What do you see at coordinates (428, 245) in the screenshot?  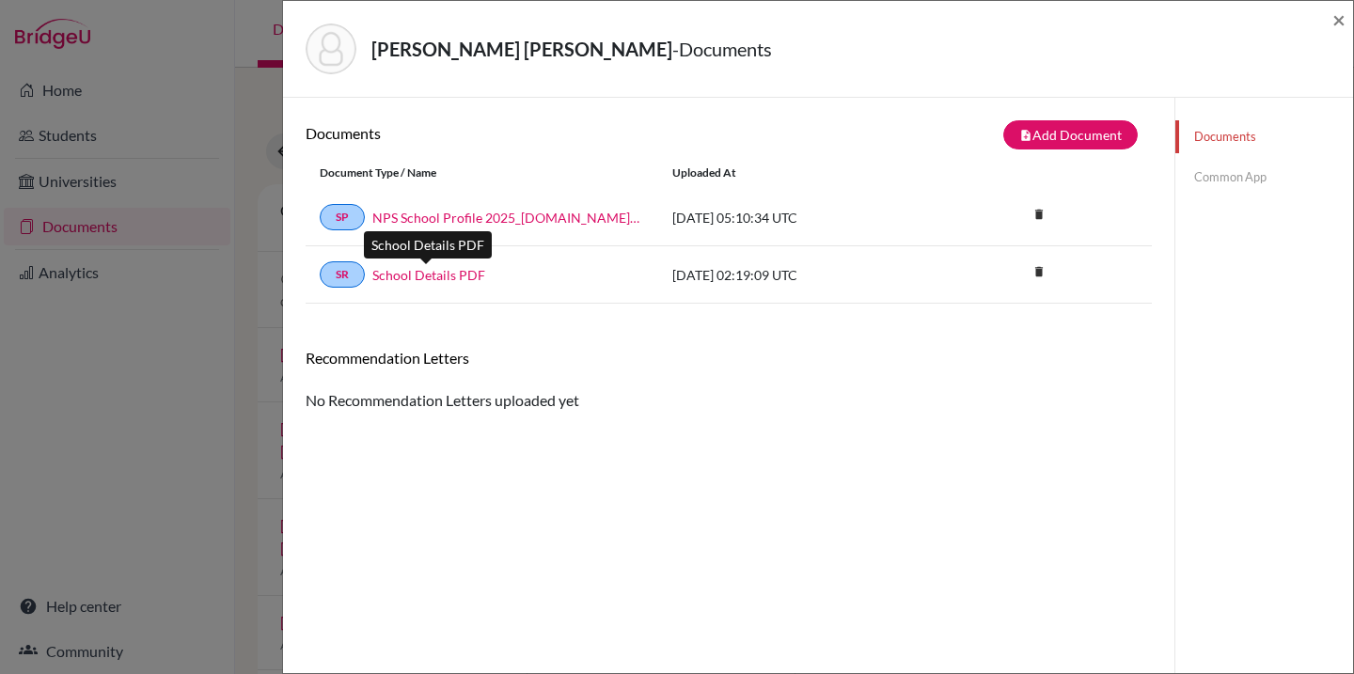 I see `div: School Details PDF` at bounding box center [428, 245].